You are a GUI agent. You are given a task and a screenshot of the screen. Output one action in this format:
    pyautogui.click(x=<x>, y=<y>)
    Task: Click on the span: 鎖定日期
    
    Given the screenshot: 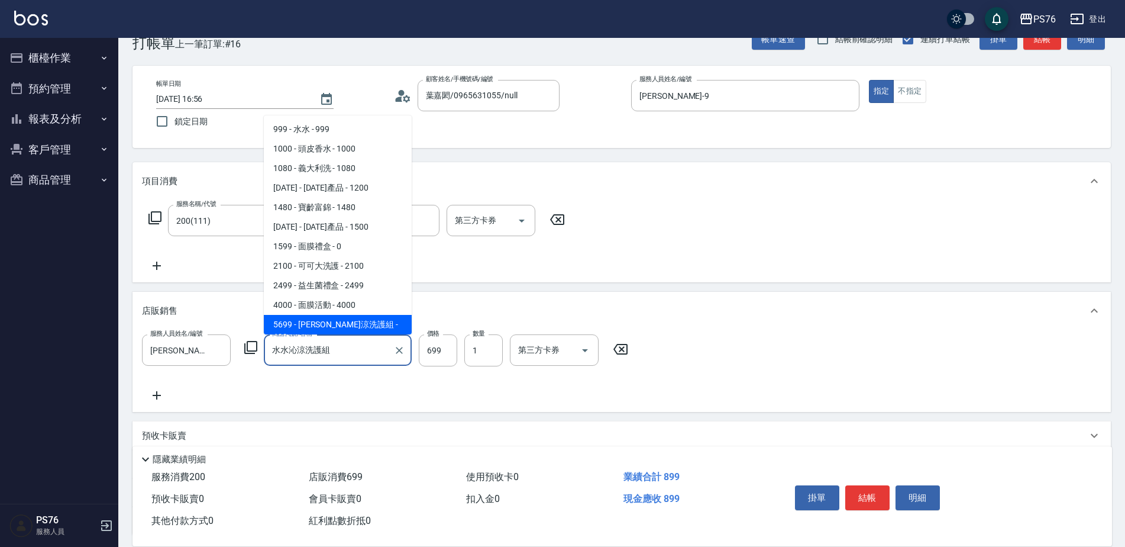 What is the action you would take?
    pyautogui.click(x=191, y=121)
    